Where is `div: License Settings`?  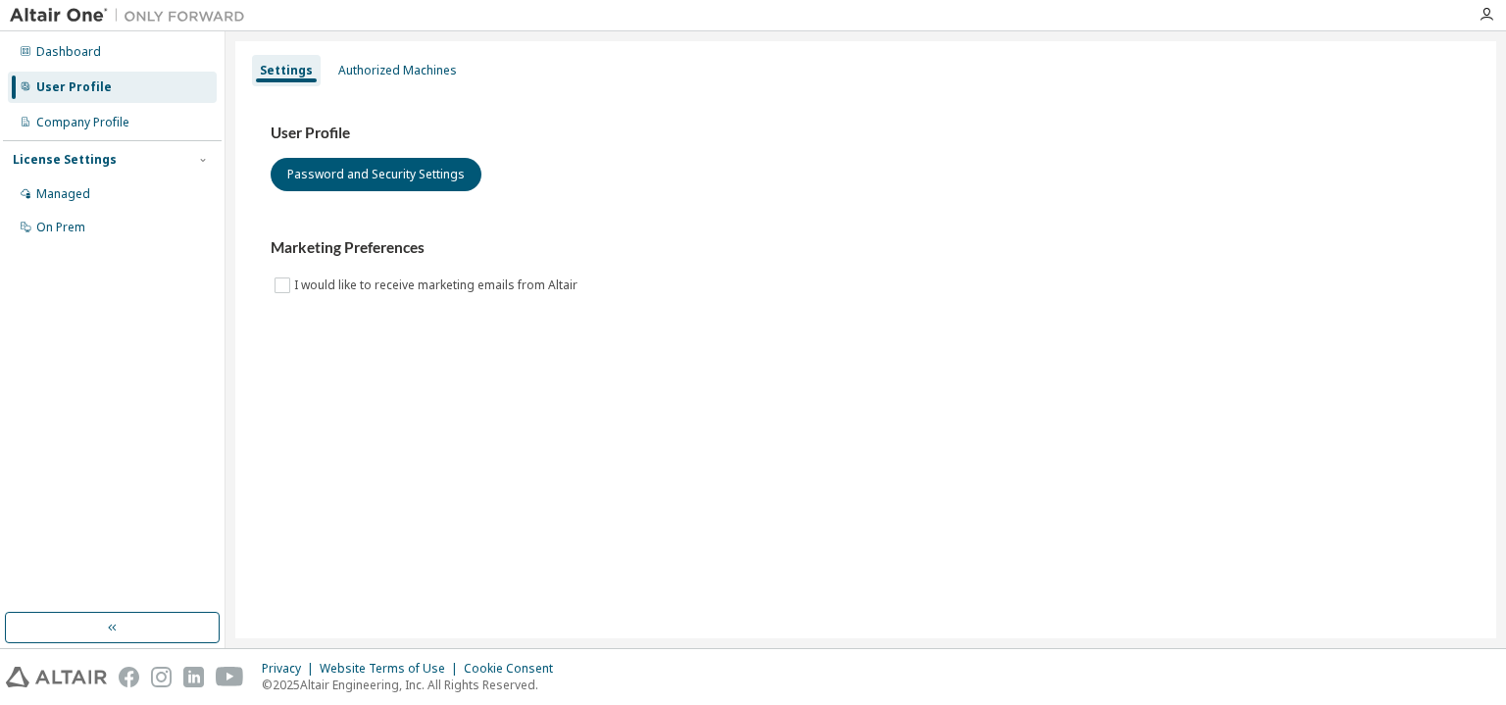
div: License Settings is located at coordinates (65, 160).